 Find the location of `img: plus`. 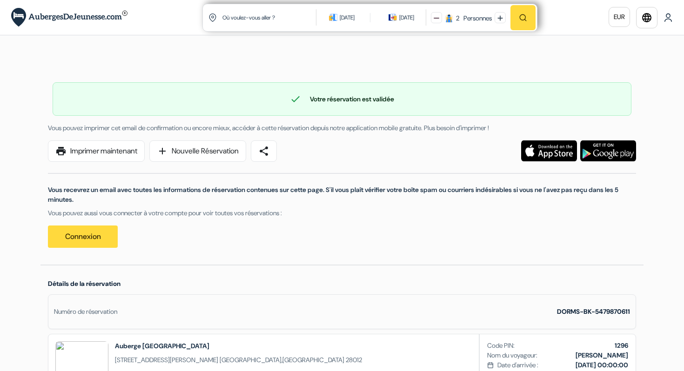

img: plus is located at coordinates (500, 18).